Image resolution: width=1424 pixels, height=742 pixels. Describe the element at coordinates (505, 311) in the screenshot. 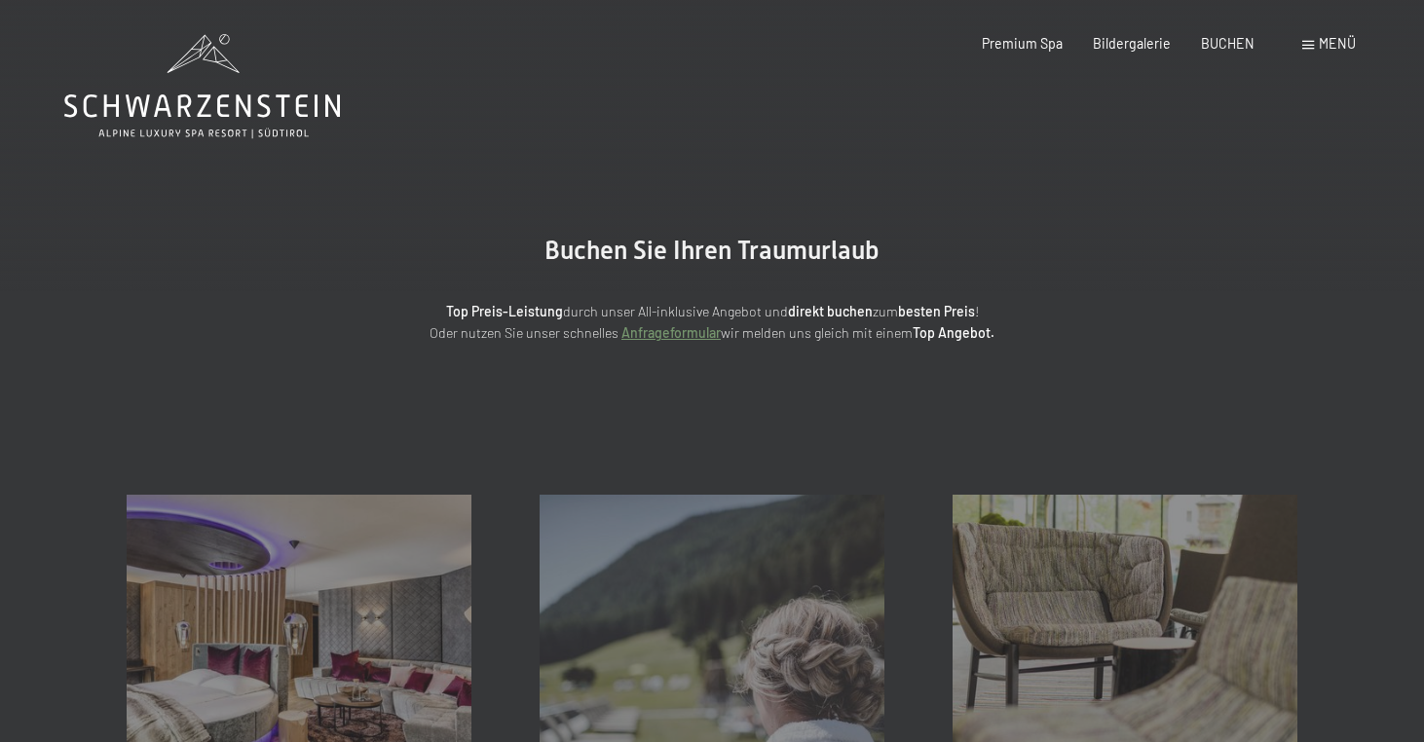

I see `strong: Top Preis-Leistung` at that location.